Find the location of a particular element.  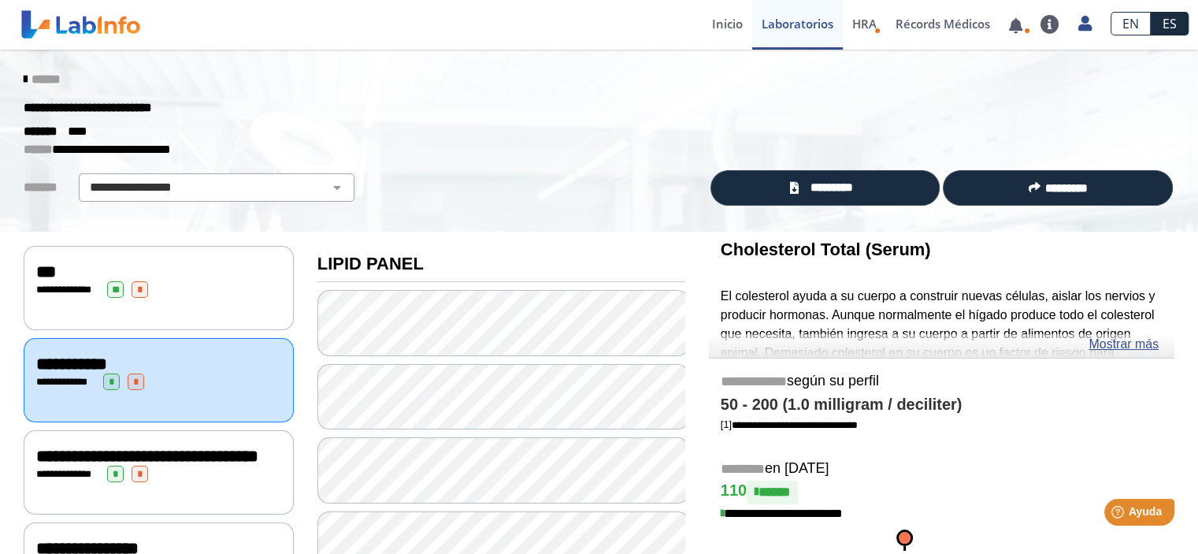

a: Mostrar más is located at coordinates (1123, 344).